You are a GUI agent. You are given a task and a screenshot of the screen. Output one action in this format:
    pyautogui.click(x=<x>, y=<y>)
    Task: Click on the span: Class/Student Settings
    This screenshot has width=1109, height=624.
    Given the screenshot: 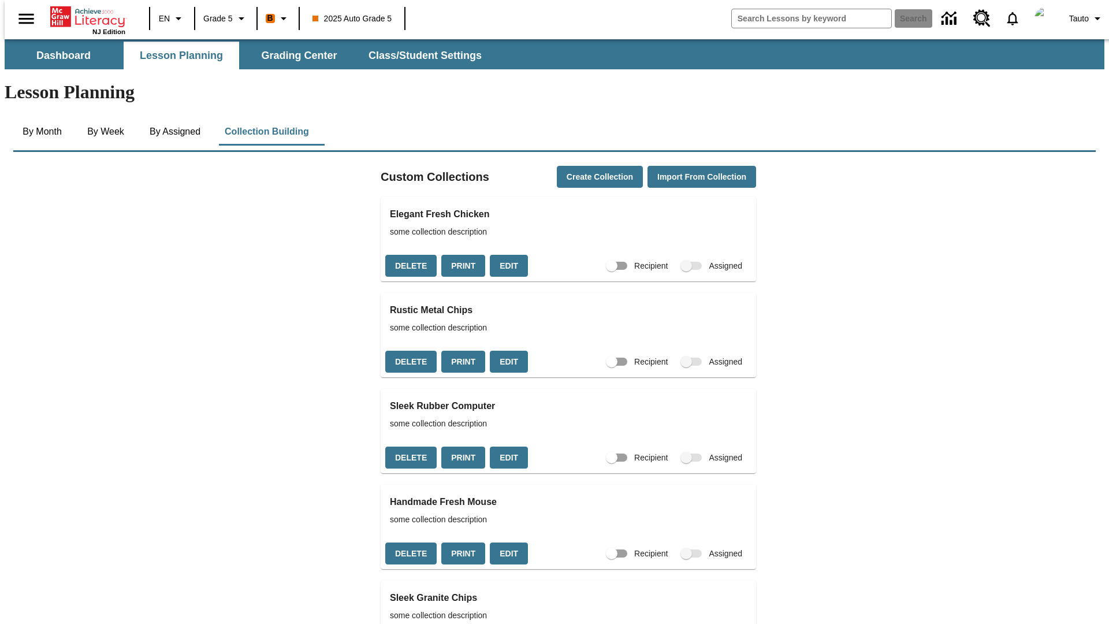 What is the action you would take?
    pyautogui.click(x=425, y=55)
    